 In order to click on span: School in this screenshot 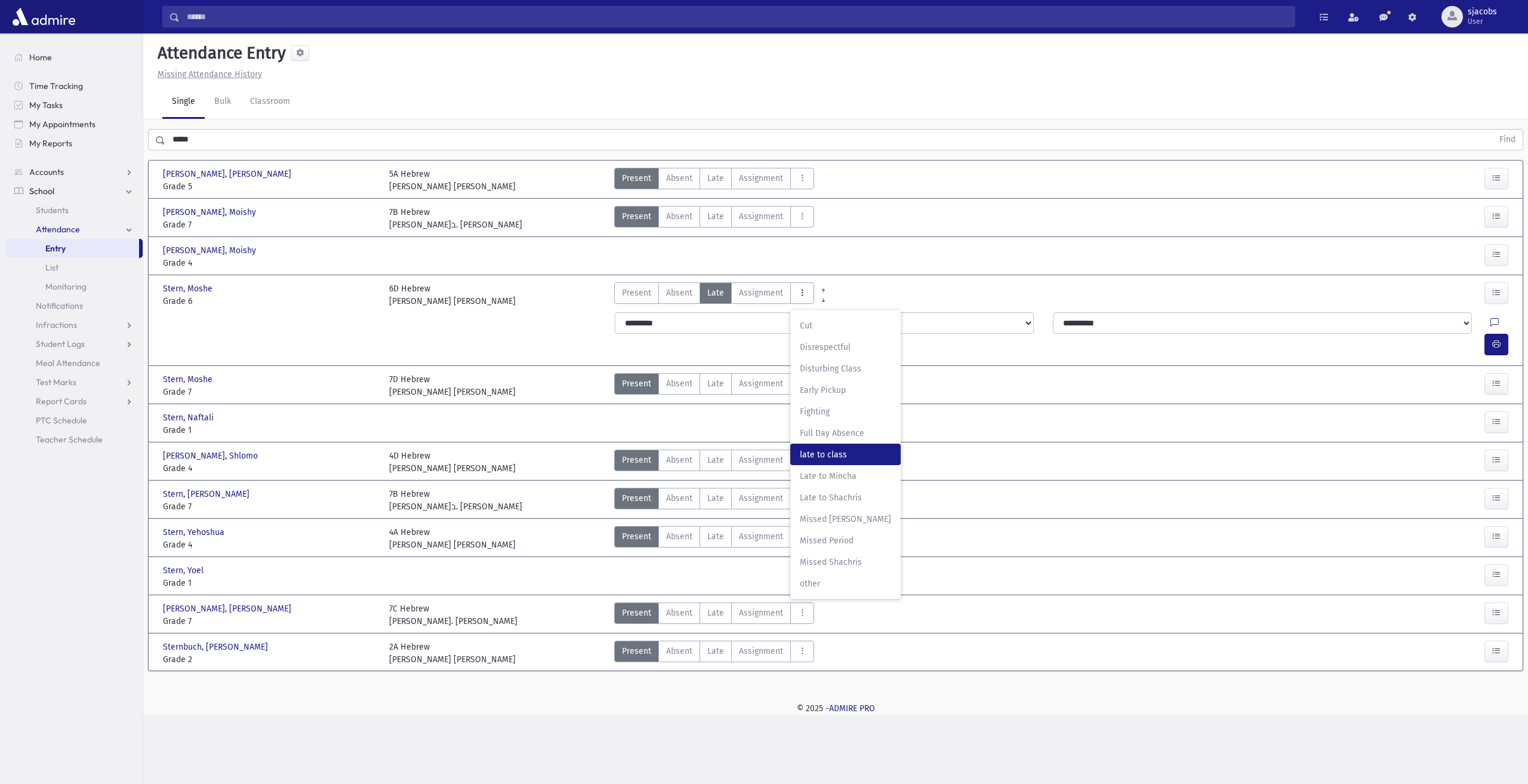, I will do `click(41, 191)`.